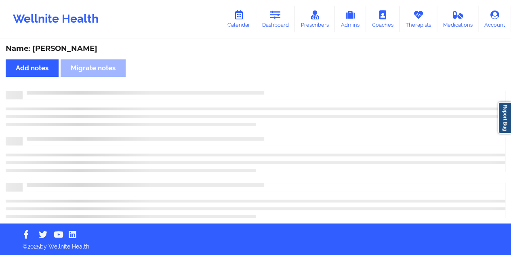 The width and height of the screenshot is (511, 255). Describe the element at coordinates (255, 243) in the screenshot. I see `p: © 2025 by Wellnite Health` at that location.